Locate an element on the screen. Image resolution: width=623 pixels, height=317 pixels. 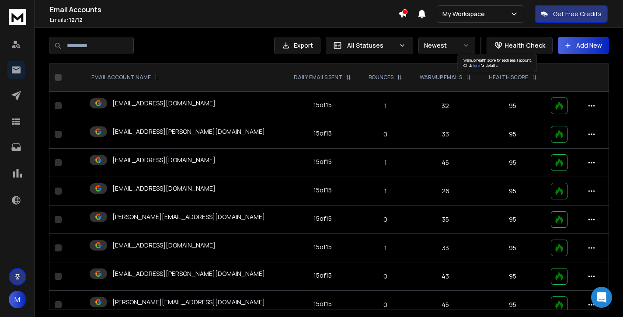
p: Get Free Credits is located at coordinates (577, 14).